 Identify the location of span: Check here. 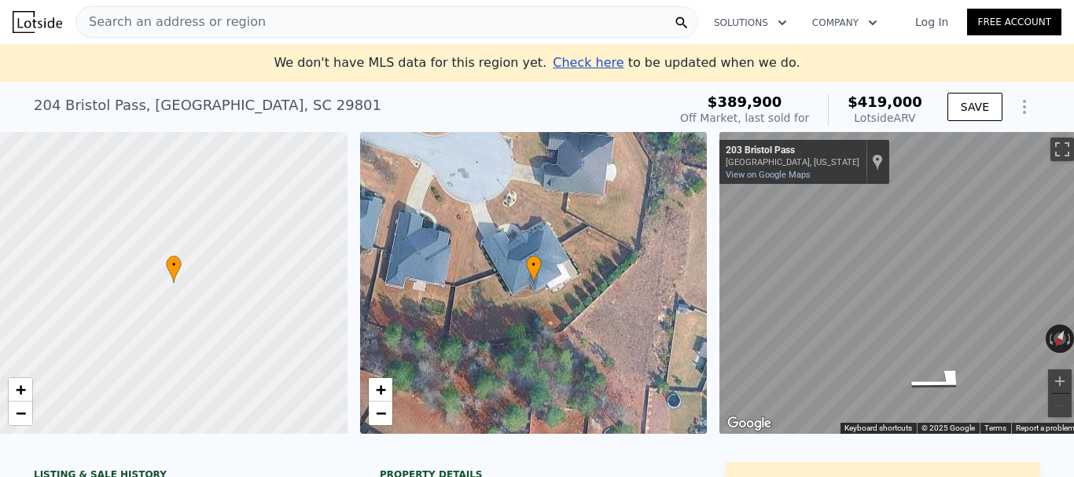
(588, 62).